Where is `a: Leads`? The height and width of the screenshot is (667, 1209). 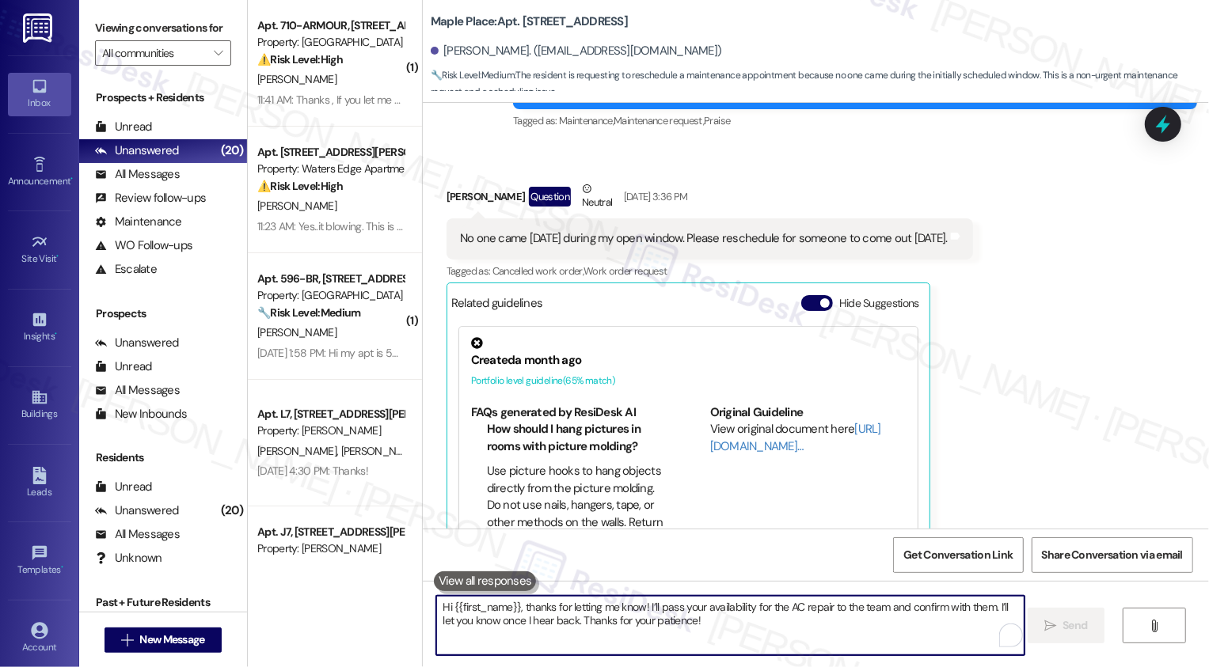 a: Leads is located at coordinates (40, 484).